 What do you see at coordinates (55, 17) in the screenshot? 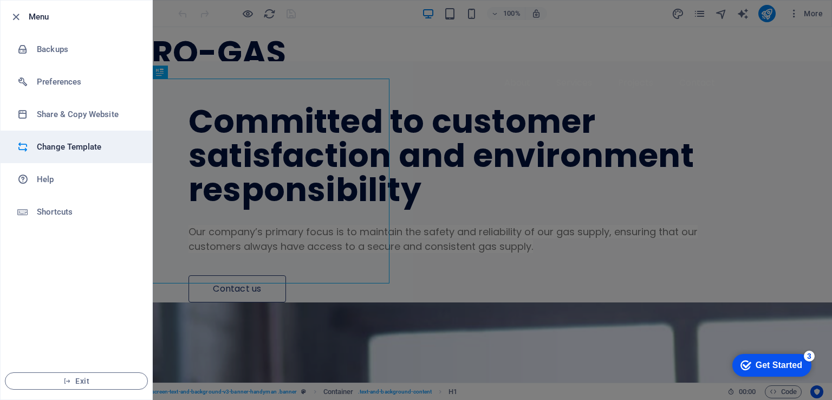
I see `div: Get Started` at bounding box center [55, 17].